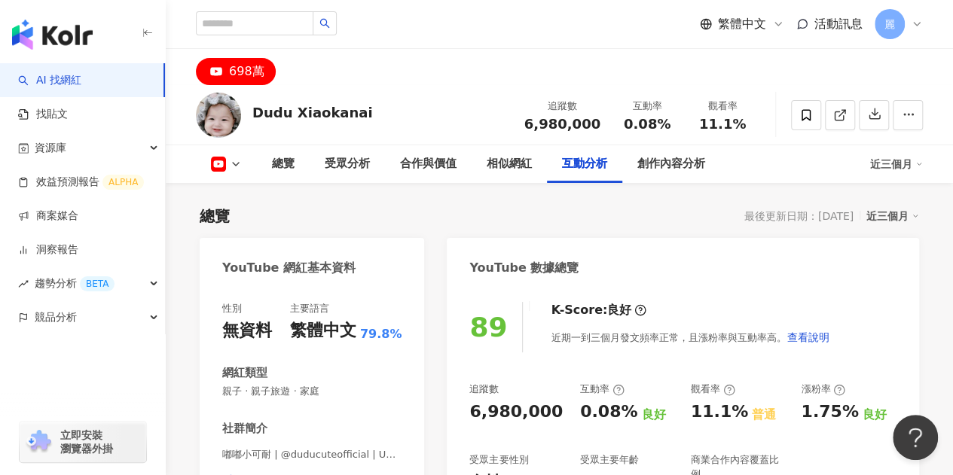 Image resolution: width=953 pixels, height=475 pixels. What do you see at coordinates (50, 148) in the screenshot?
I see `span: 資源庫` at bounding box center [50, 148].